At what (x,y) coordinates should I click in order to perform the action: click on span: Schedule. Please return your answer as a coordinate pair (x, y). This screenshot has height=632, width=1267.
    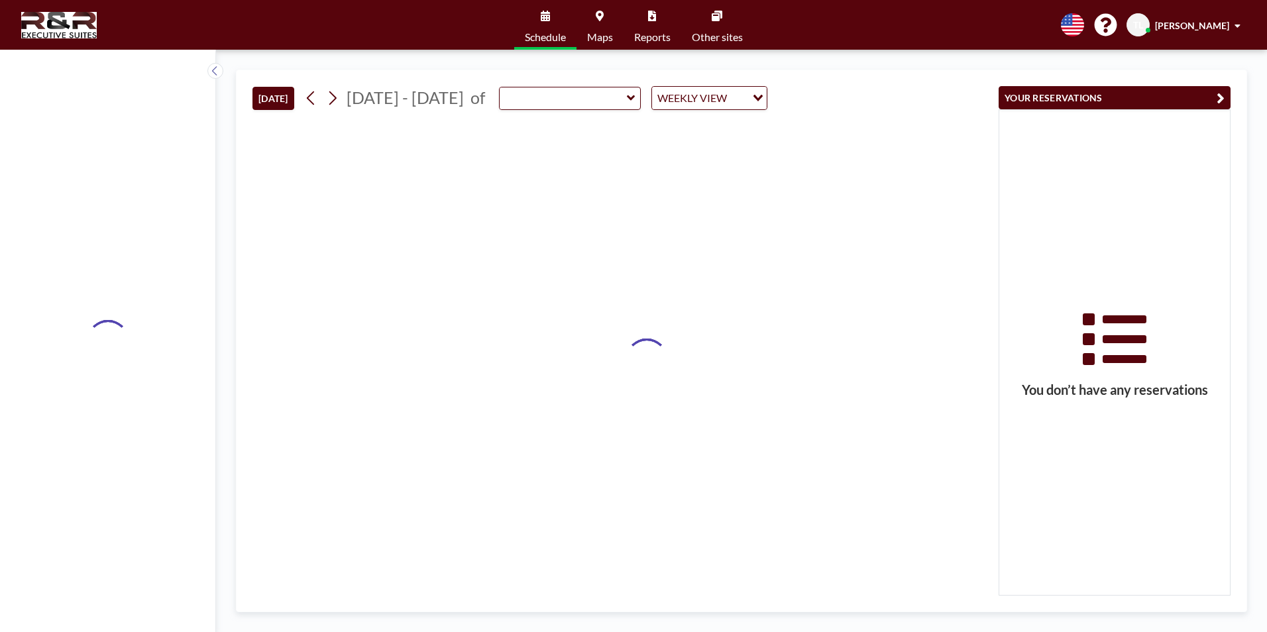
    Looking at the image, I should click on (545, 37).